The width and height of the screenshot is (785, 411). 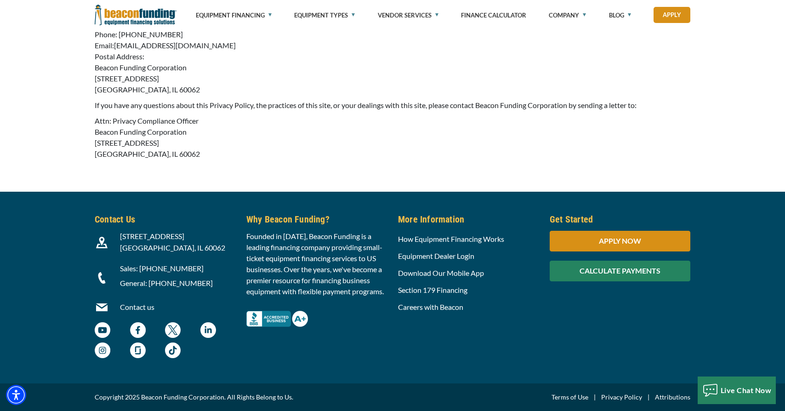 What do you see at coordinates (436, 255) in the screenshot?
I see `a: Equipment Dealer Login` at bounding box center [436, 255].